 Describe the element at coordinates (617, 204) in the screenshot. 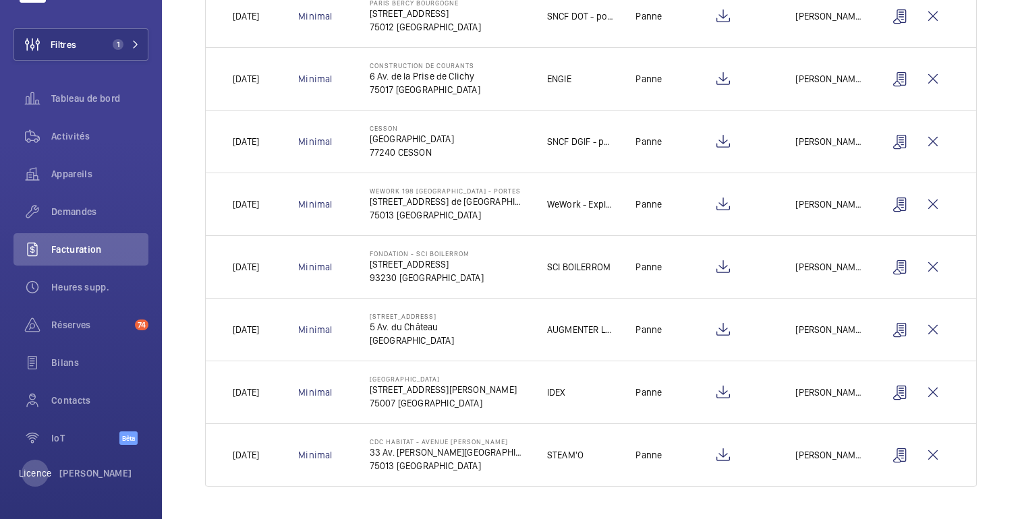

I see `font: WeWork - Exploitation de WeWork` at that location.